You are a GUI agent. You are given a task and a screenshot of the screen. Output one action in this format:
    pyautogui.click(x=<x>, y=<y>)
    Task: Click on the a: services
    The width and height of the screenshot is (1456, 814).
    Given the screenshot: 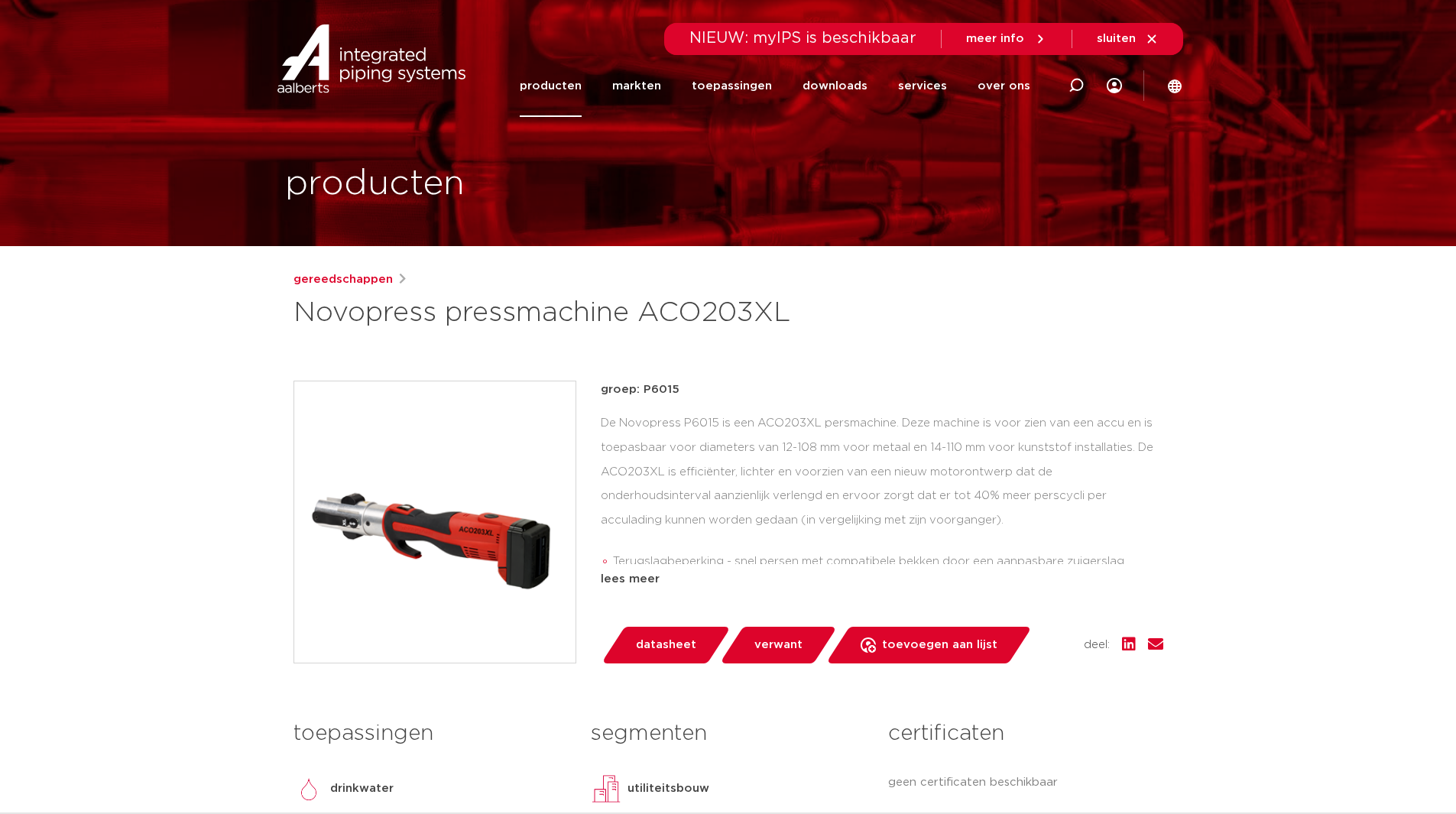 What is the action you would take?
    pyautogui.click(x=923, y=85)
    